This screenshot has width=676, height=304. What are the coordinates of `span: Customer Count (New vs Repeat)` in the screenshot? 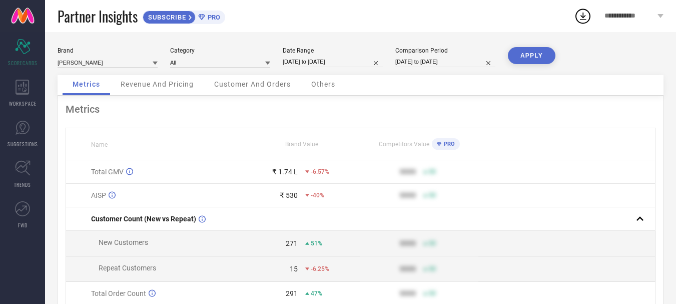 It's located at (144, 219).